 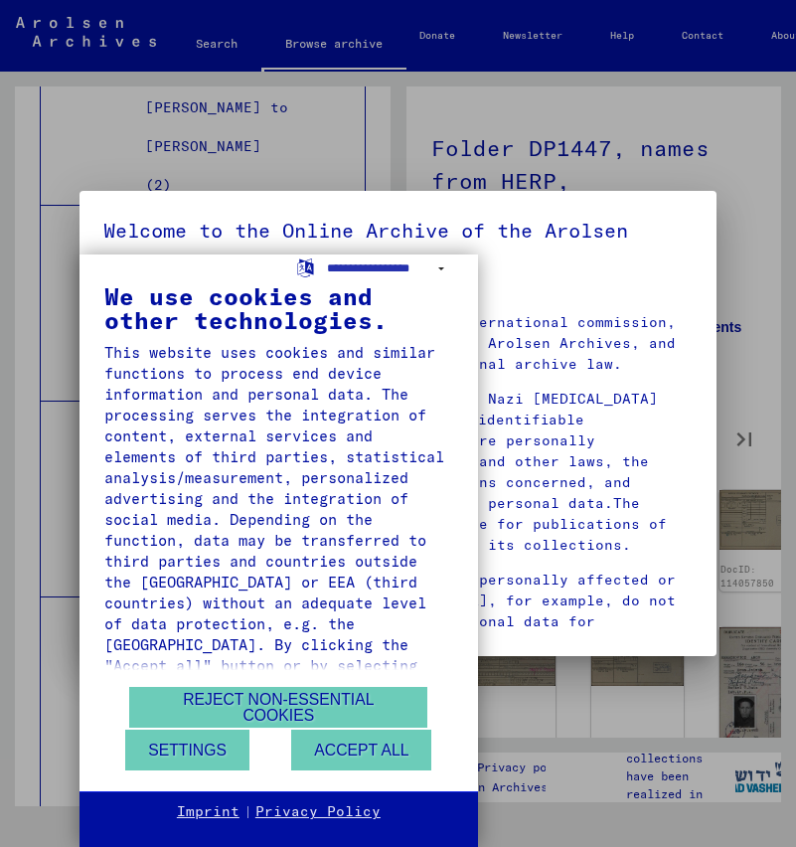 I want to click on button: Settings, so click(x=187, y=749).